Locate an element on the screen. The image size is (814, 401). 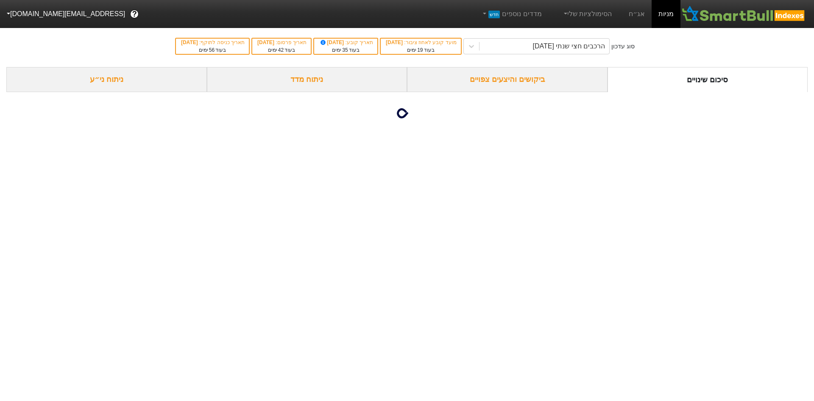
div: סיכום שינויים is located at coordinates (708, 79).